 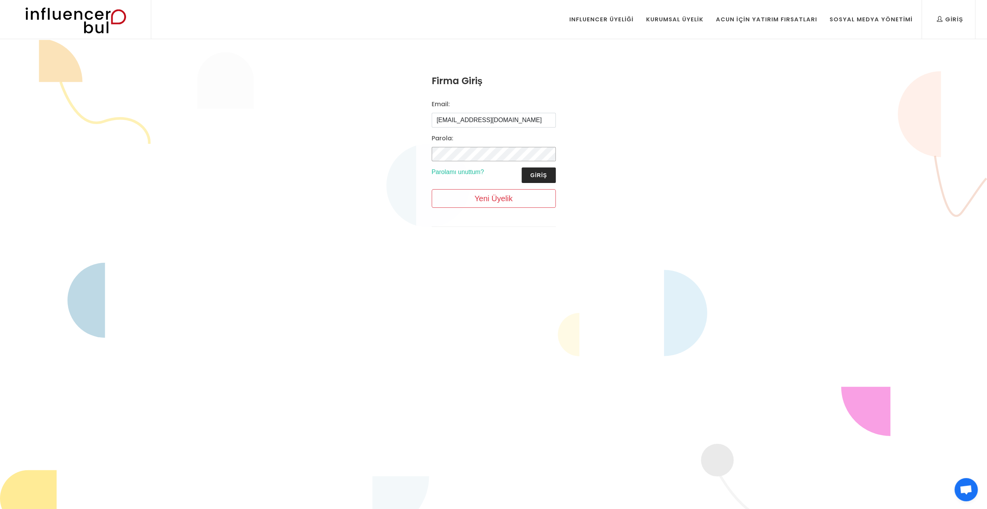 I want to click on label: Parola:, so click(x=443, y=139).